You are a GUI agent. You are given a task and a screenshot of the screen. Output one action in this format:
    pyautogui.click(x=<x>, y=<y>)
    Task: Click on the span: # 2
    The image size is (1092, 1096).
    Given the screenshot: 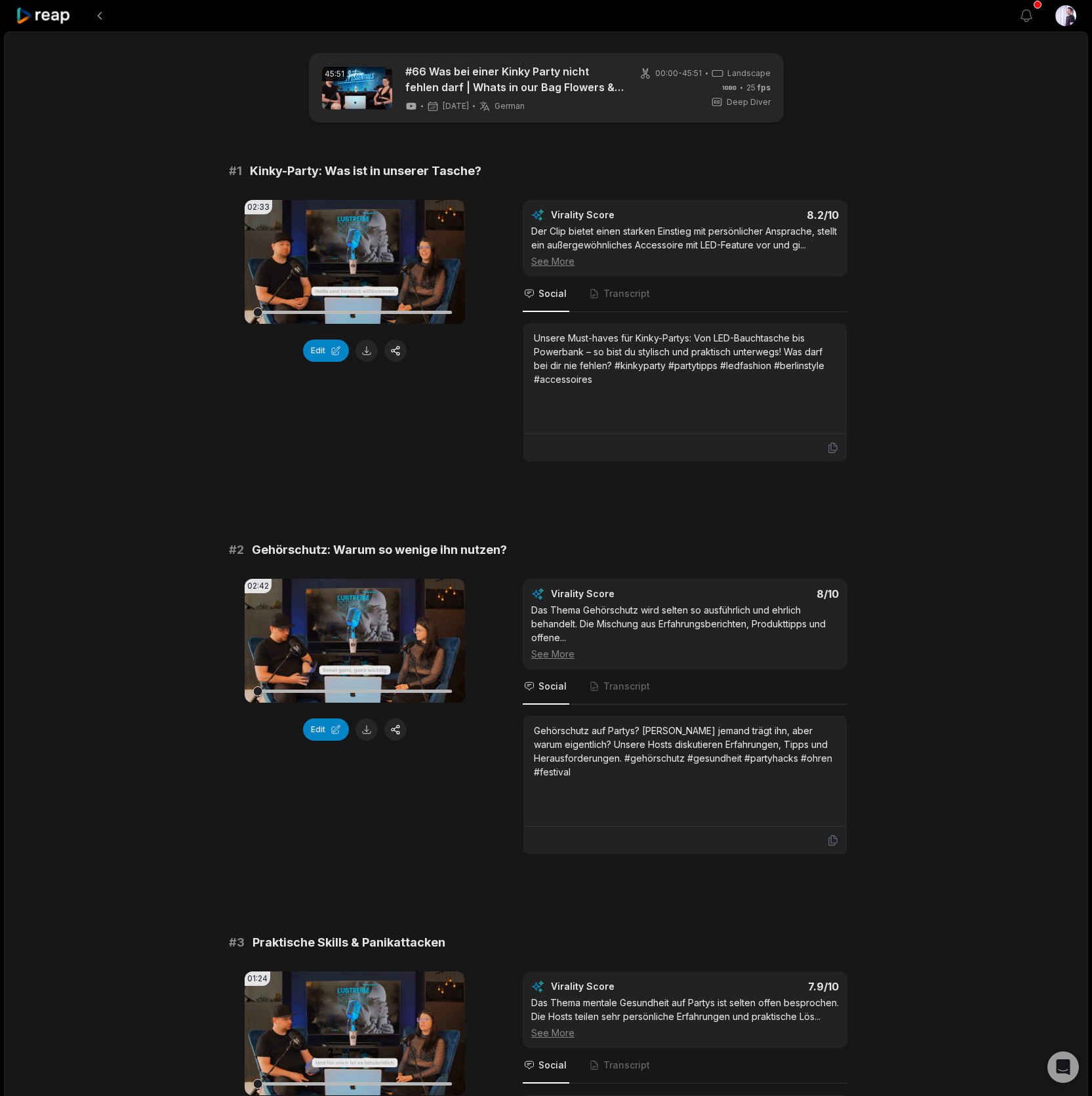 What is the action you would take?
    pyautogui.click(x=236, y=550)
    